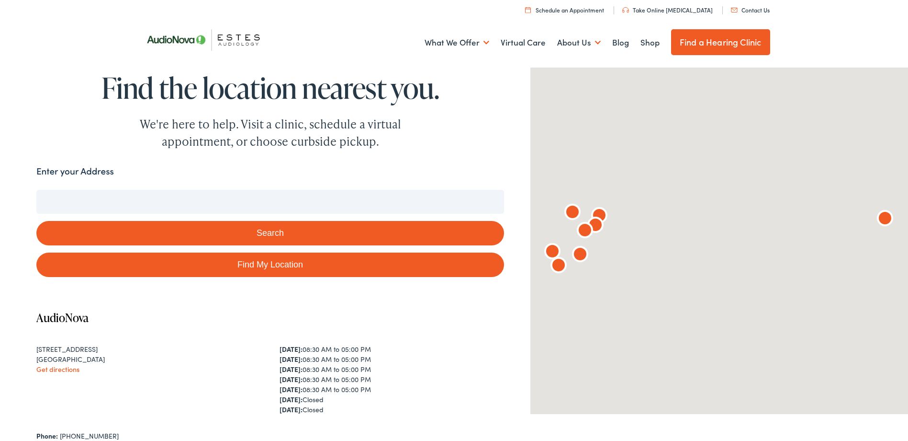 This screenshot has height=441, width=908. Describe the element at coordinates (392, 379) in the screenshot. I see `div: 08:30 AM to 05:00 PM 08:30 AM to 05:00 PM 08:30 AM to 05:00 PM 08:30 AM to 05:00 PM 08:30 AM to 0...` at that location.